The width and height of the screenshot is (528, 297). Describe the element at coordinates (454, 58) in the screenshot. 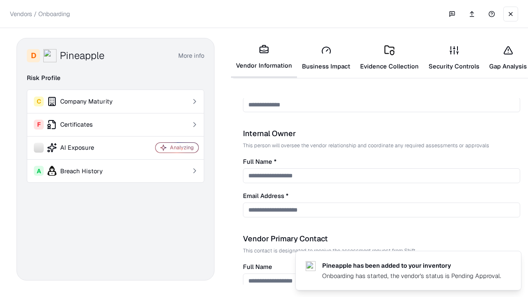

I see `a: Security Controls` at that location.